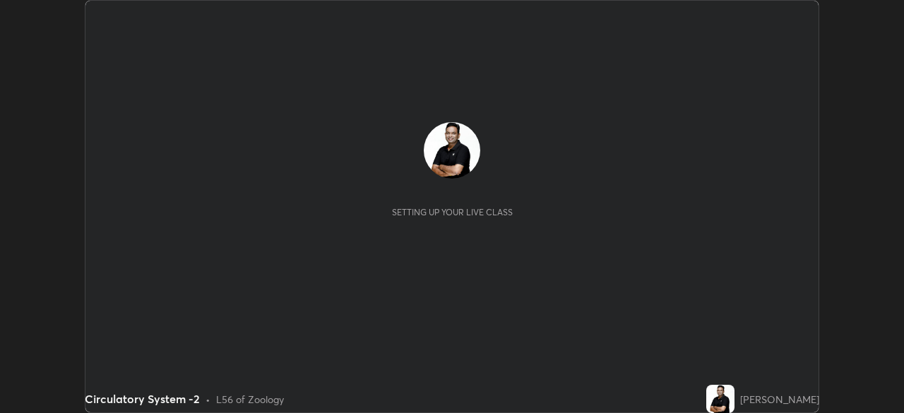 Image resolution: width=904 pixels, height=413 pixels. Describe the element at coordinates (250, 399) in the screenshot. I see `div: L56 of Zoology` at that location.